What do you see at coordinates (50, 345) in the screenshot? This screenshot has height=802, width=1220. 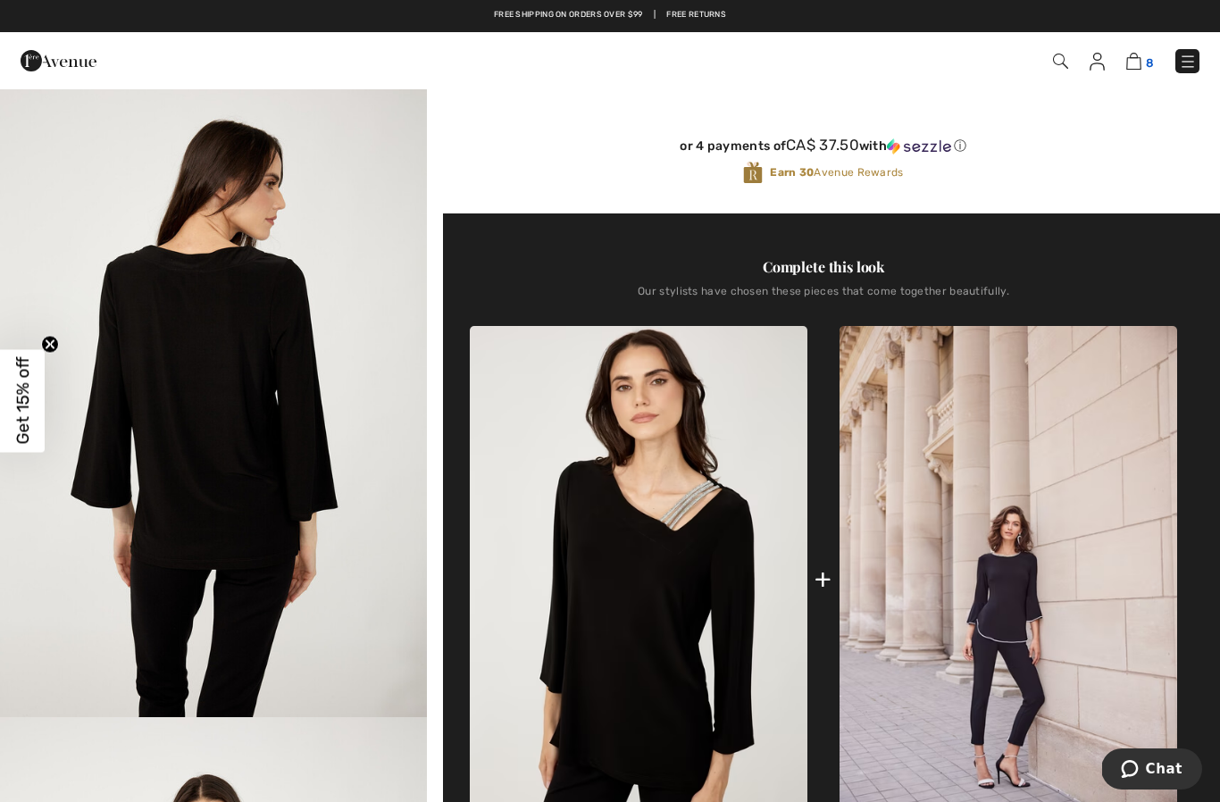 I see `button: Close teaser` at bounding box center [50, 345].